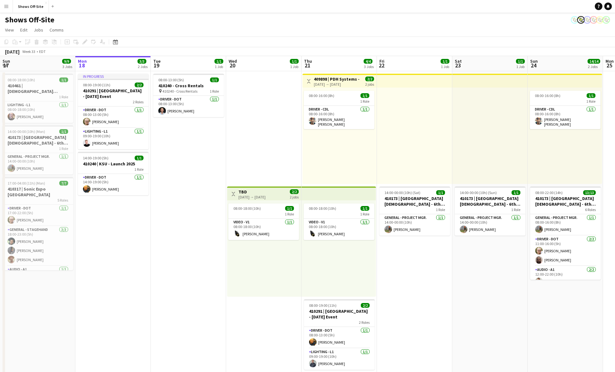 The width and height of the screenshot is (615, 372). Describe the element at coordinates (63, 200) in the screenshot. I see `span: 5 Roles` at that location.